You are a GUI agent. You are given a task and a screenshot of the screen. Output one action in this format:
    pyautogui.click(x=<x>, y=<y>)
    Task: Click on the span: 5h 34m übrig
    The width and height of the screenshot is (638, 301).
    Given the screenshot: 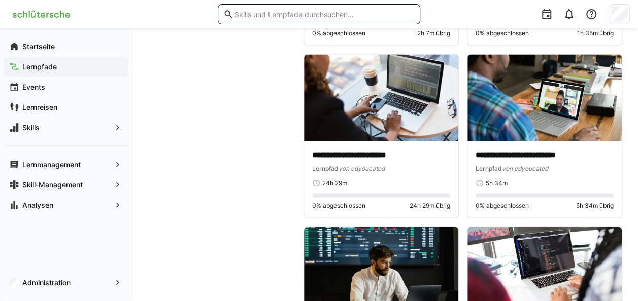 What is the action you would take?
    pyautogui.click(x=595, y=206)
    